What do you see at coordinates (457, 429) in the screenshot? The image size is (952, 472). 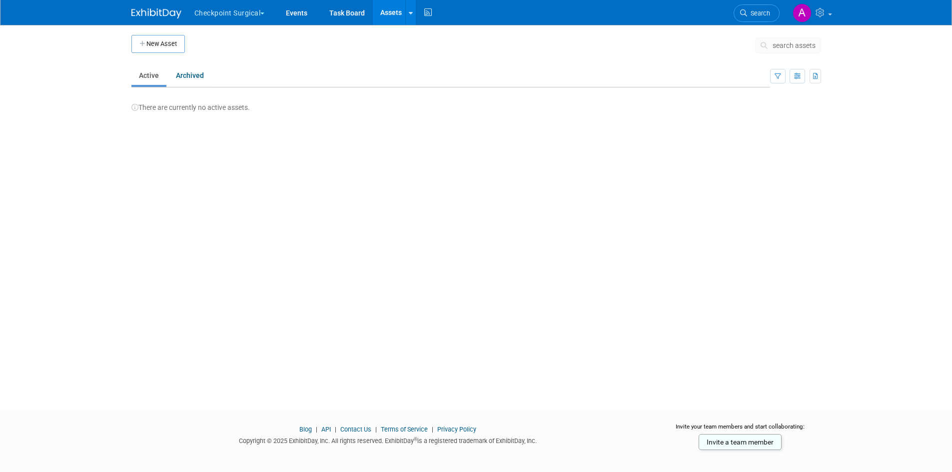 I see `a: Privacy Policy` at bounding box center [457, 429].